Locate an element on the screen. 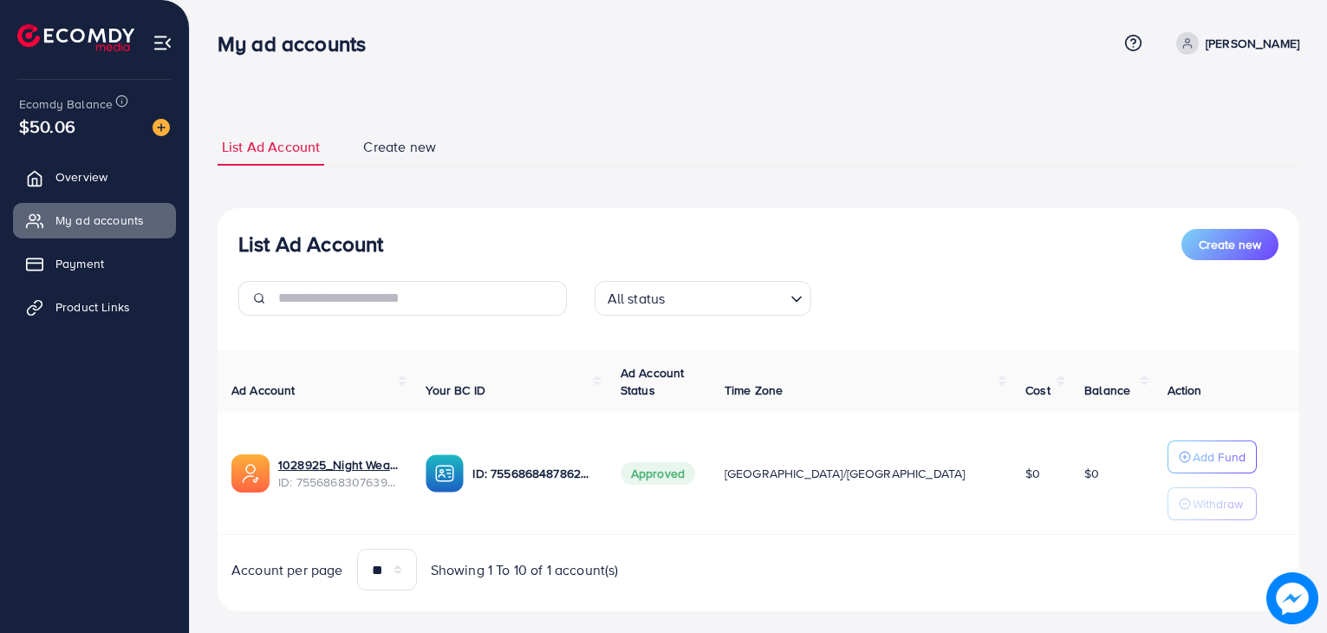 This screenshot has height=633, width=1327. span: Showing 1 To 10 of 1 account(s) is located at coordinates (524, 569).